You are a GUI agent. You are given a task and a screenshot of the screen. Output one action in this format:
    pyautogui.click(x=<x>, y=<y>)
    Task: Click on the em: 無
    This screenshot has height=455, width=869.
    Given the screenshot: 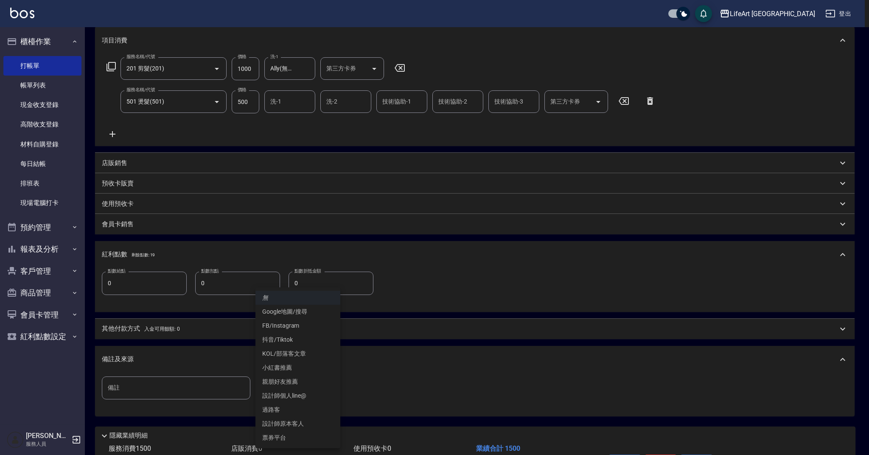 What is the action you would take?
    pyautogui.click(x=265, y=297)
    